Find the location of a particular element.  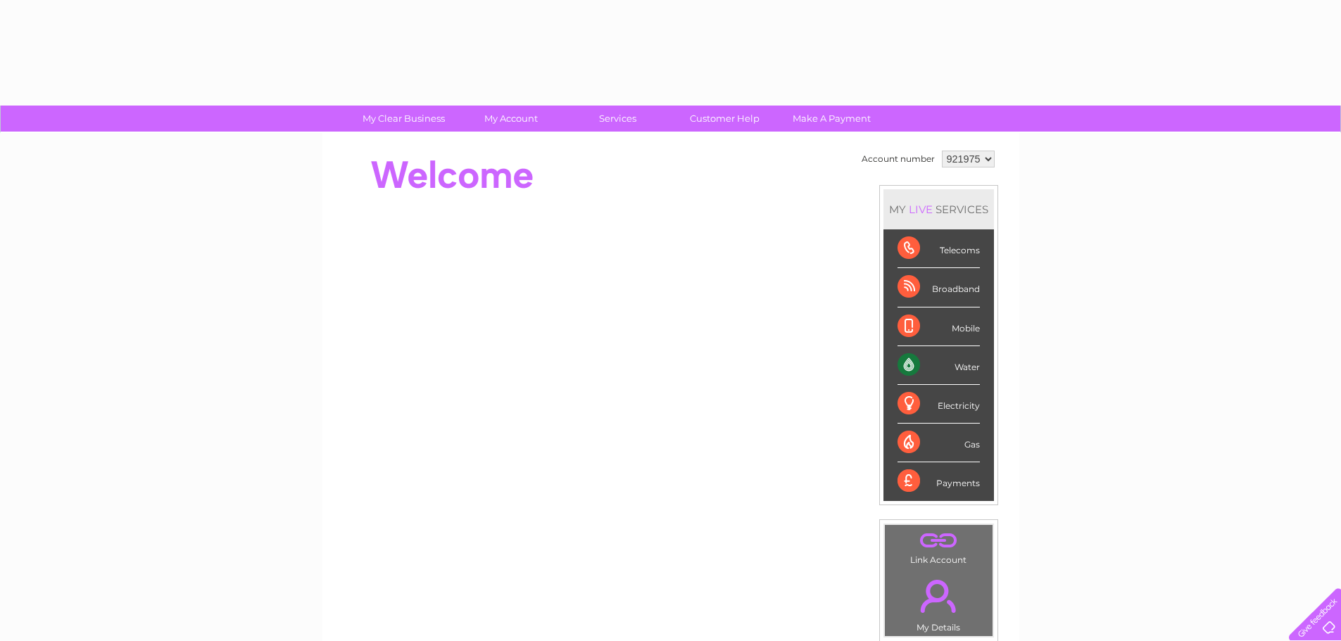

td: Link Account is located at coordinates (939, 546).